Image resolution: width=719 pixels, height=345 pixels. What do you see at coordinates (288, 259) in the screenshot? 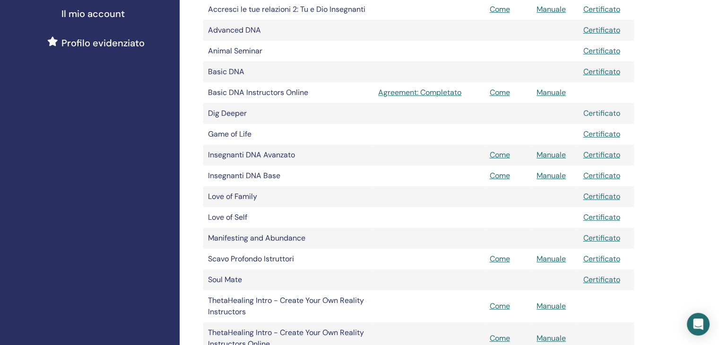
I see `td: Scavo Profondo Istruttori` at bounding box center [288, 259].